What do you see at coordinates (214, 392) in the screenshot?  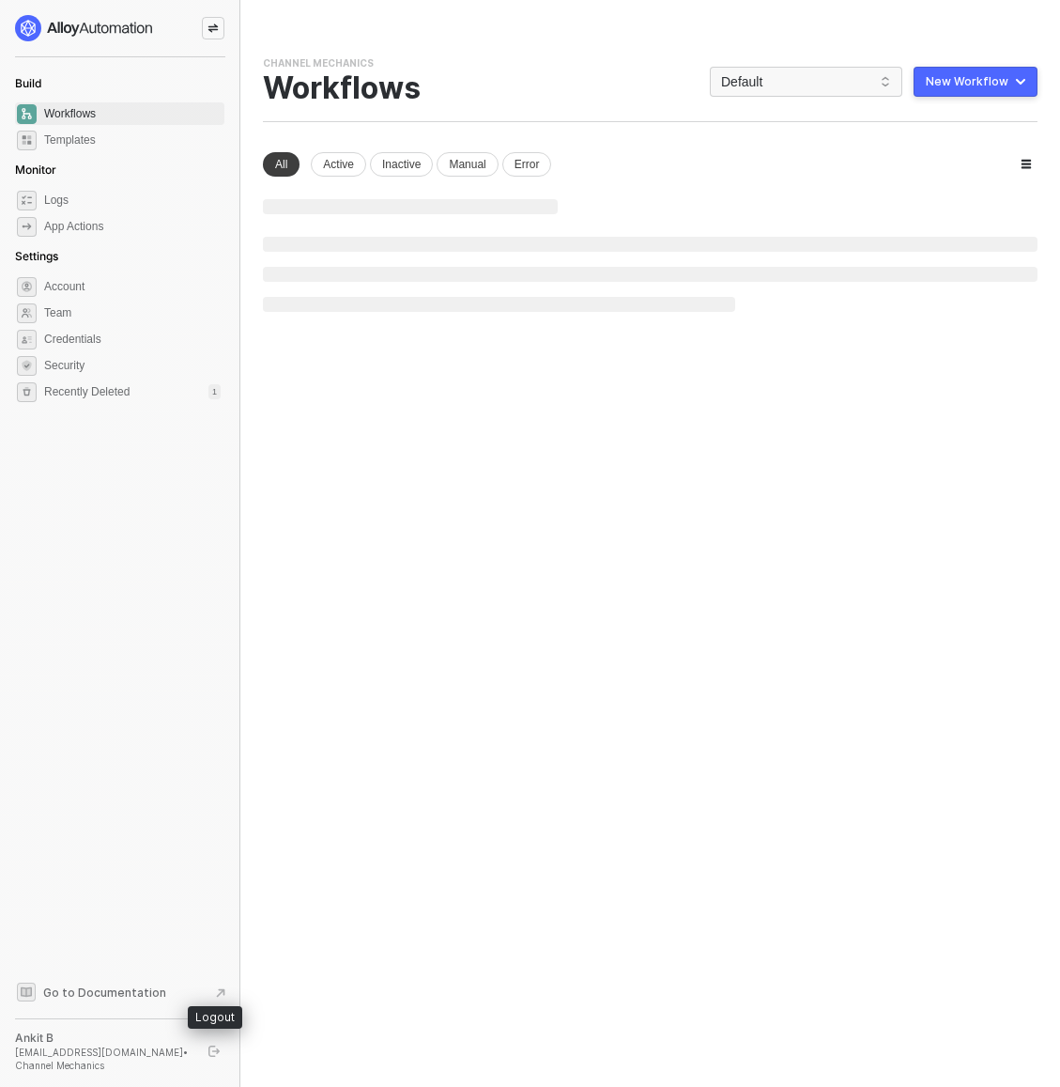 I see `div: 1` at bounding box center [214, 392].